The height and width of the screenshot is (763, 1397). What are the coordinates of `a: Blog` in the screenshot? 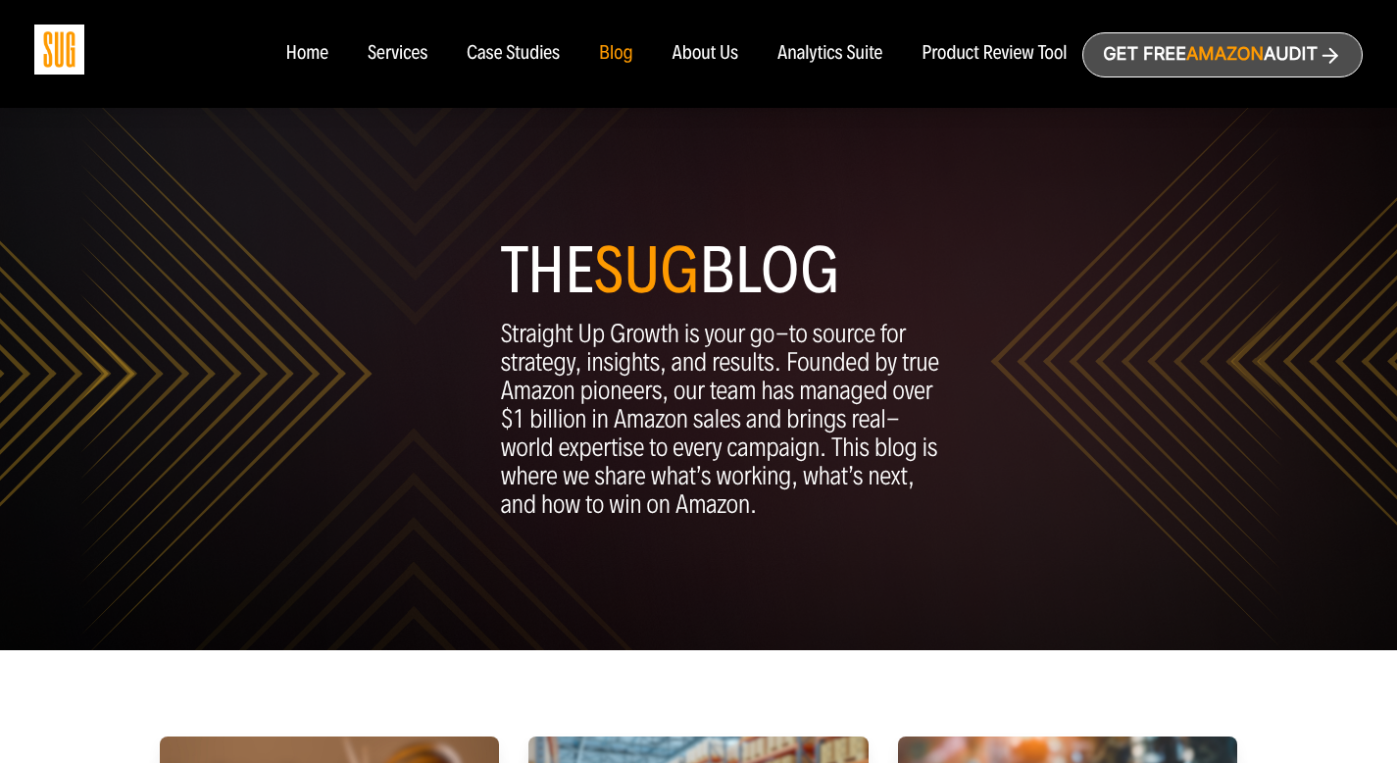 It's located at (616, 54).